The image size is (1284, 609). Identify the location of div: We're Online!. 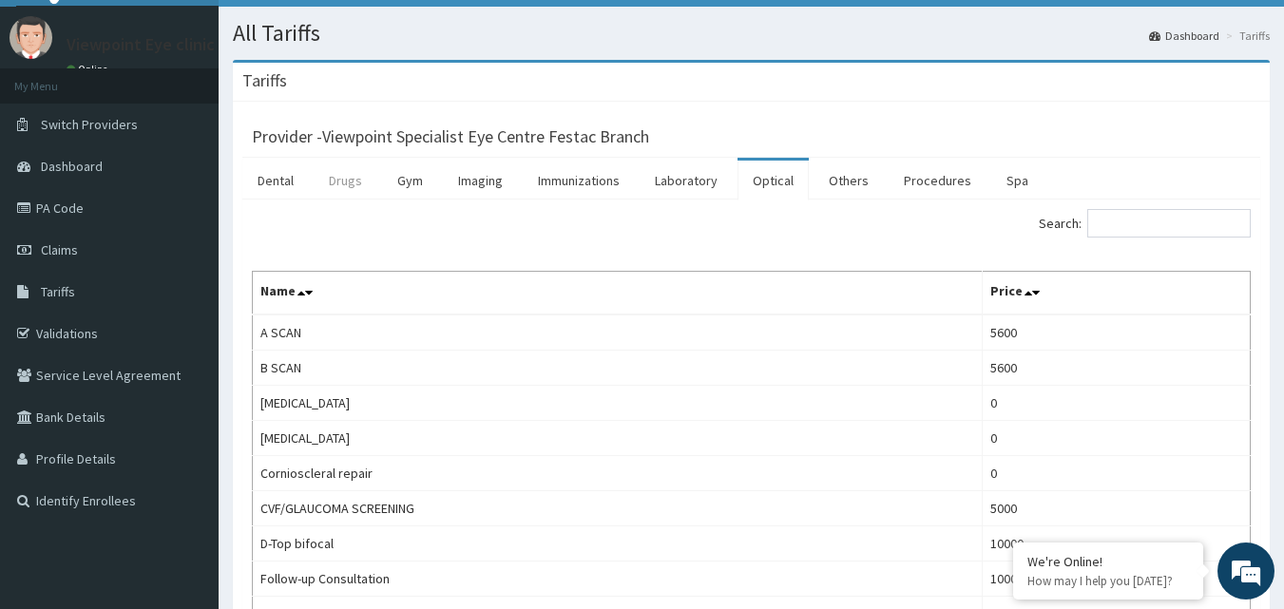
(1108, 562).